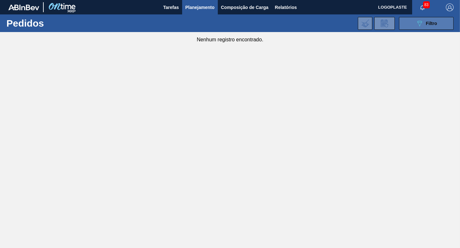 The width and height of the screenshot is (460, 248). I want to click on div: Solicitação de Revisão de Pedidos, so click(384, 23).